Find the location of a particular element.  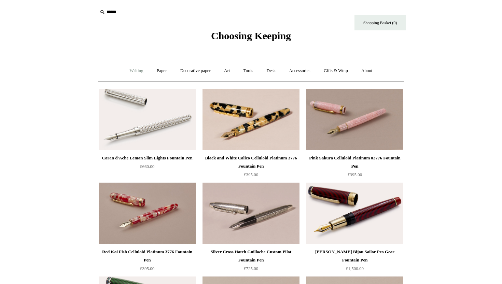

a: Red Koi Fish Celluloid Platinum 3776 Fountain Pen Red Koi Fish Celluloid Platinum 3776 Fountain Pen is located at coordinates (147, 213).